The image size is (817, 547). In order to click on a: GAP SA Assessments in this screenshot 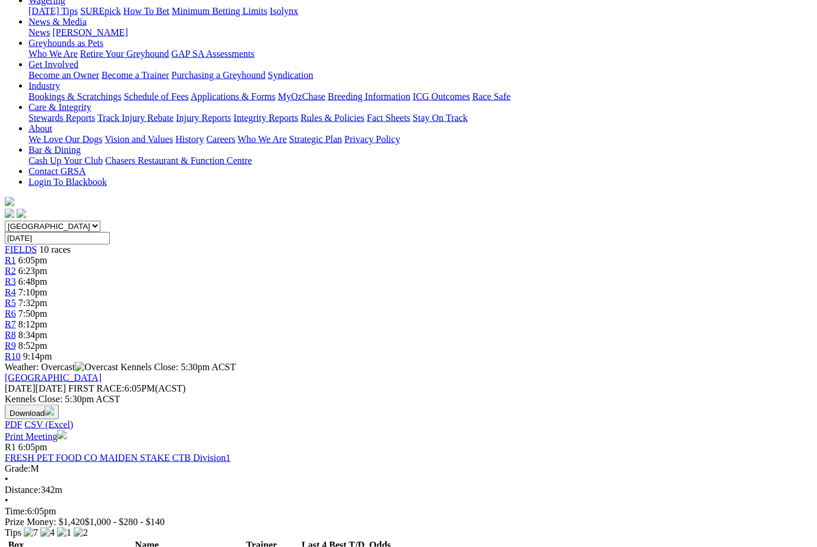, I will do `click(213, 53)`.